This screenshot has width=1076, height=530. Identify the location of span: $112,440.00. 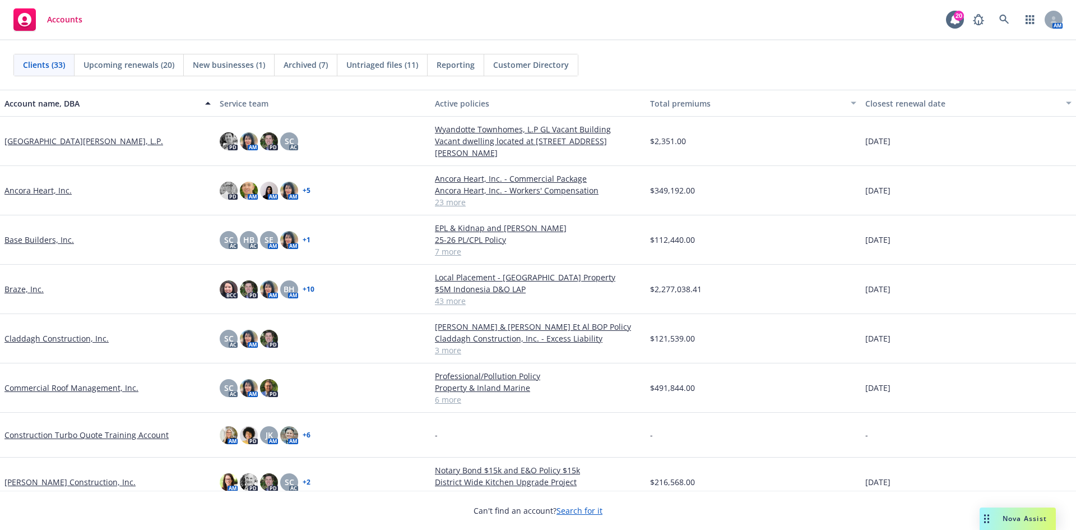
(673, 239).